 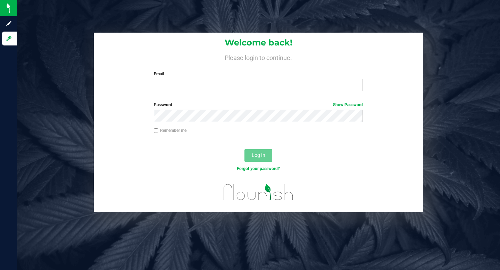 What do you see at coordinates (259, 57) in the screenshot?
I see `h4: Please login to continue.` at bounding box center [259, 57].